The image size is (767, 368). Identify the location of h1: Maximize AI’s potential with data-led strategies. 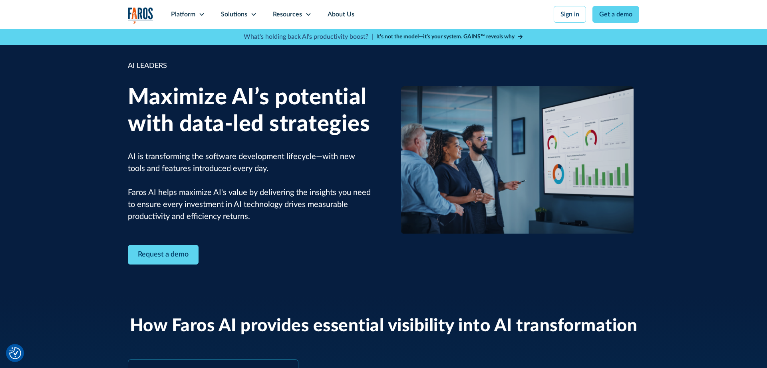
(250, 111).